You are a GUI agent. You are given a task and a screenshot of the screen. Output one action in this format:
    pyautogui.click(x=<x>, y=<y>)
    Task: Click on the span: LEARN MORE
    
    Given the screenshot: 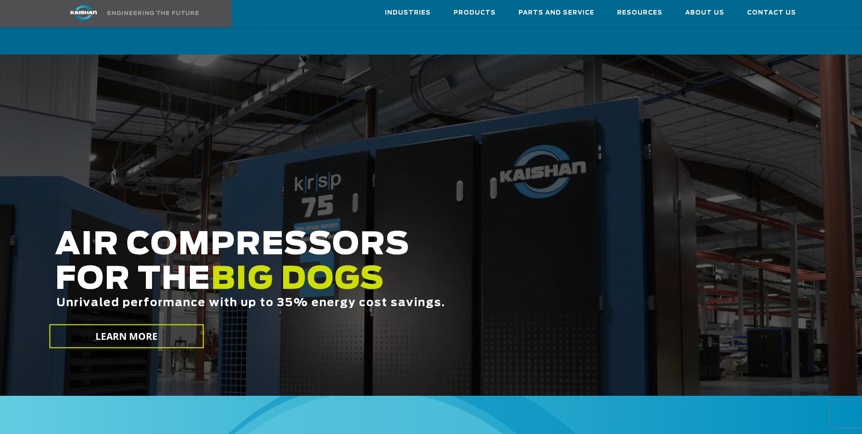 What is the action you would take?
    pyautogui.click(x=126, y=336)
    